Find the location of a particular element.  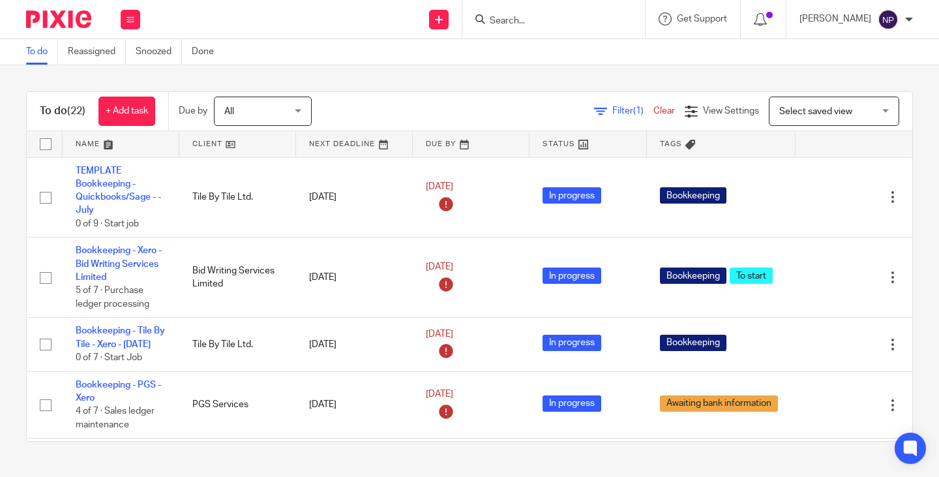

a: Clear is located at coordinates (664, 111).